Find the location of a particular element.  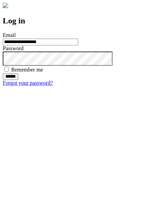

a: Forgot your password? is located at coordinates (27, 83).